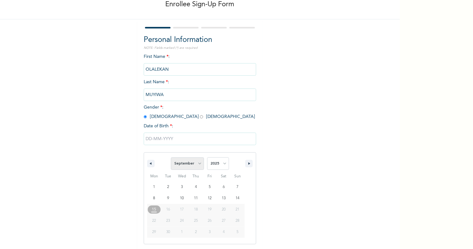 This screenshot has width=473, height=249. I want to click on span: 26, so click(210, 221).